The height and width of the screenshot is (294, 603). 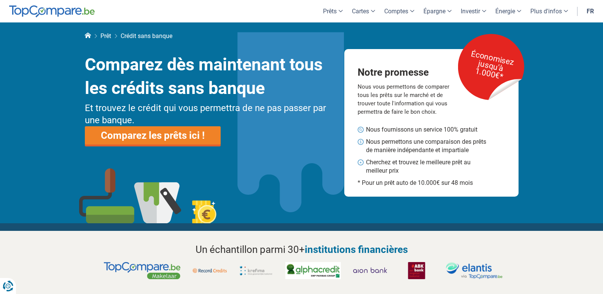 What do you see at coordinates (88, 36) in the screenshot?
I see `a: Home` at bounding box center [88, 36].